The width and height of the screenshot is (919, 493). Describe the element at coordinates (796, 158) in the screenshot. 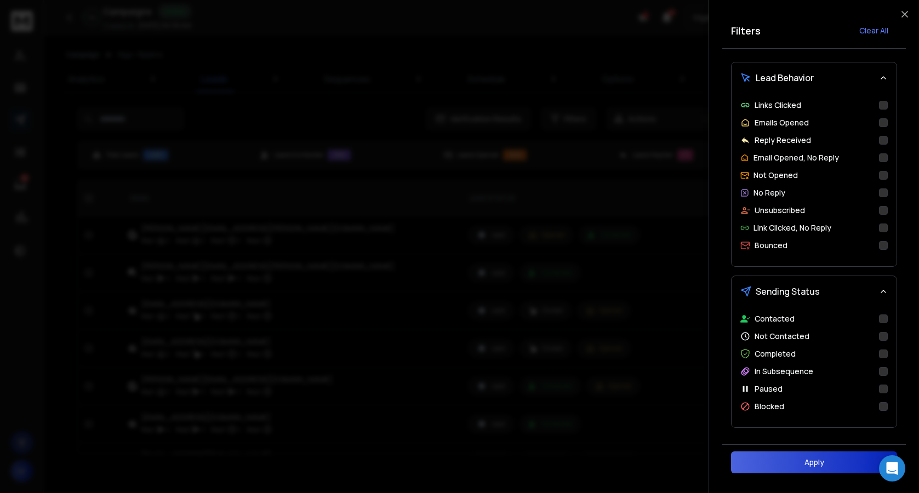

I see `p: Email Opened, No Reply` at that location.